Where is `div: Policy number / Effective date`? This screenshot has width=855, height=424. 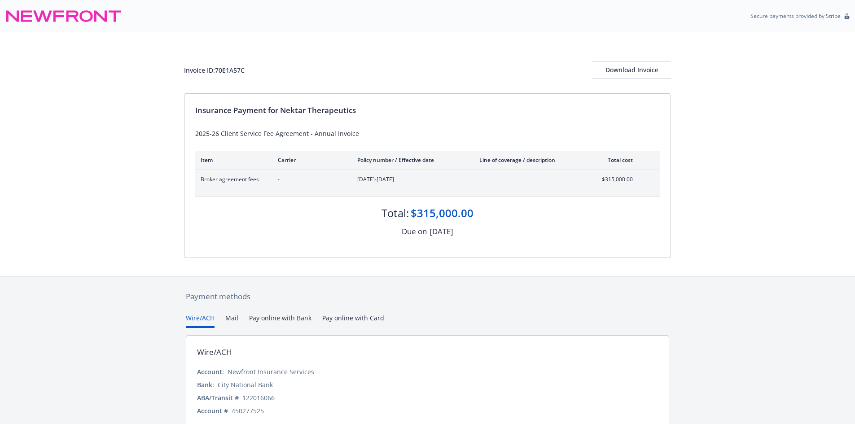 div: Policy number / Effective date is located at coordinates (411, 160).